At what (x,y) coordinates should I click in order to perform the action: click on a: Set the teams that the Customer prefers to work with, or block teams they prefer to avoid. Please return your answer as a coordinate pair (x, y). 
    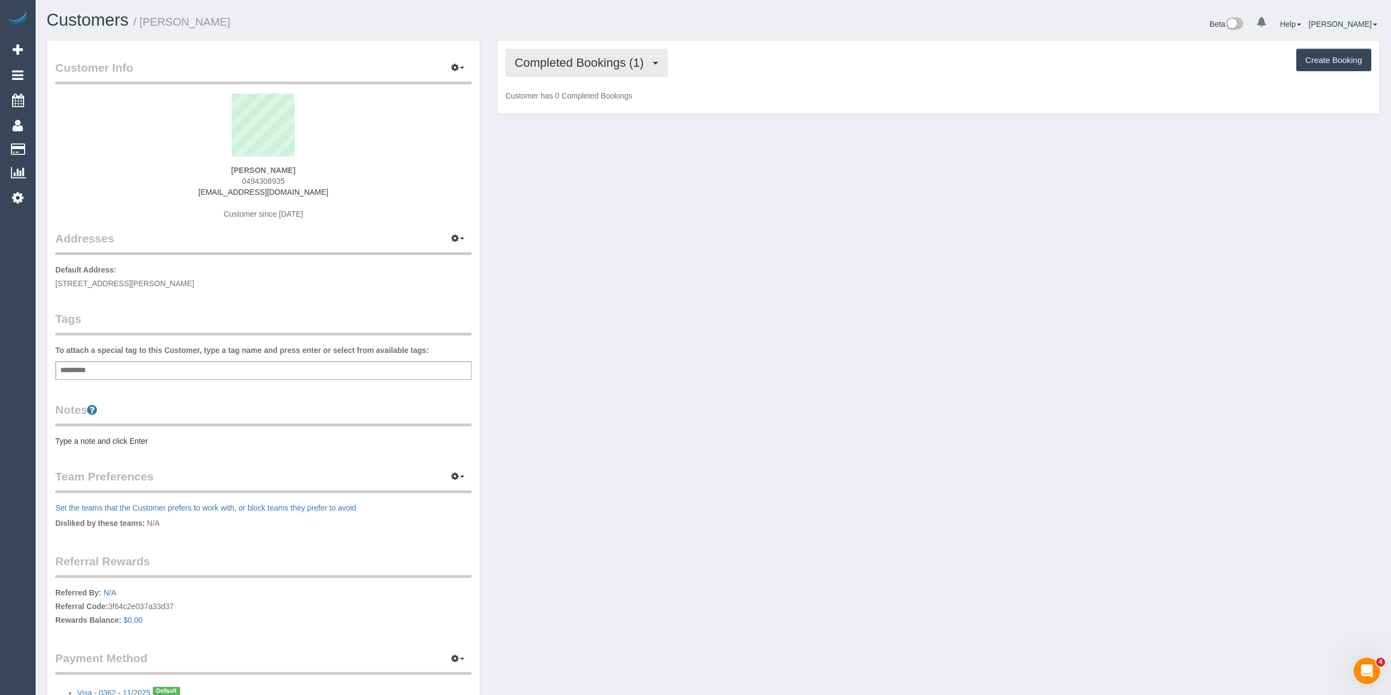
    Looking at the image, I should click on (205, 508).